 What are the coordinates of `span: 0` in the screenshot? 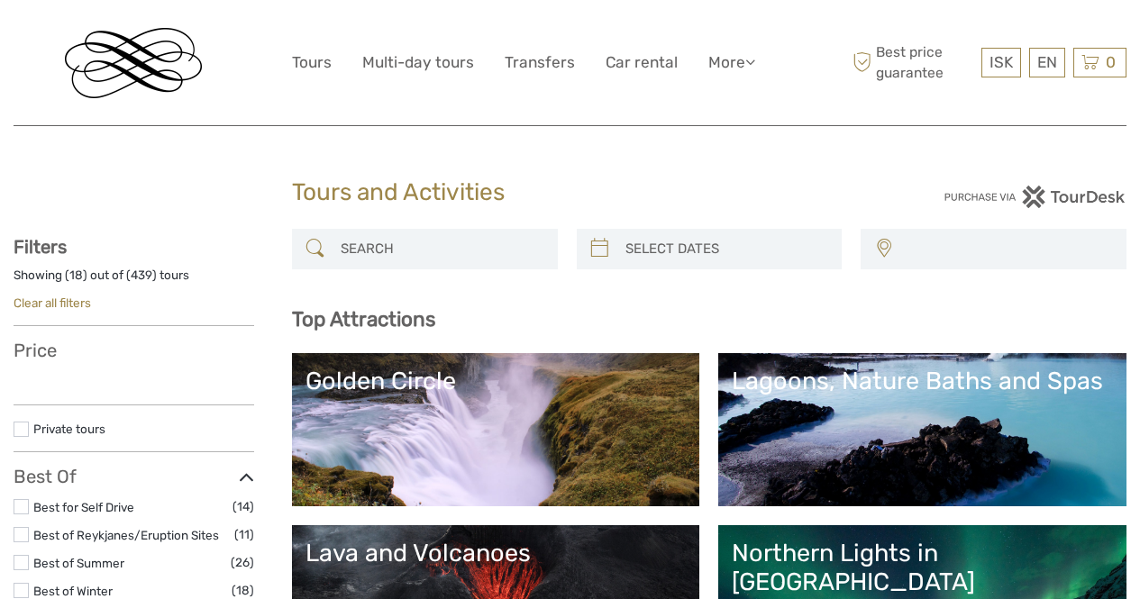 It's located at (1110, 62).